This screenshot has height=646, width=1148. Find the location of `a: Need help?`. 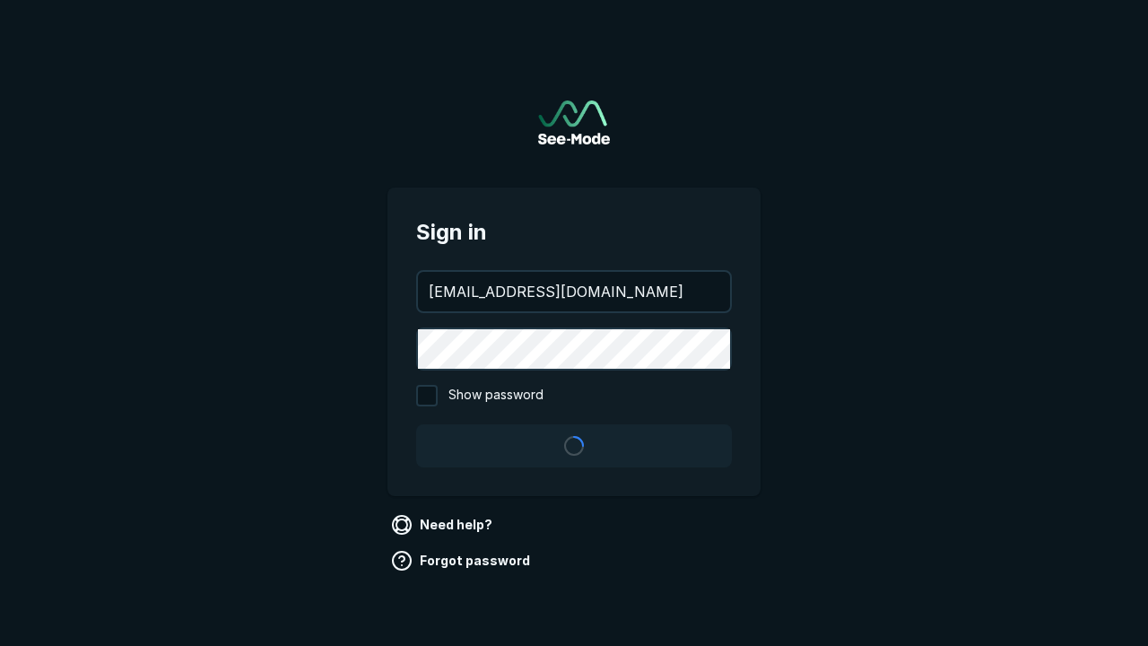

a: Need help? is located at coordinates (443, 525).